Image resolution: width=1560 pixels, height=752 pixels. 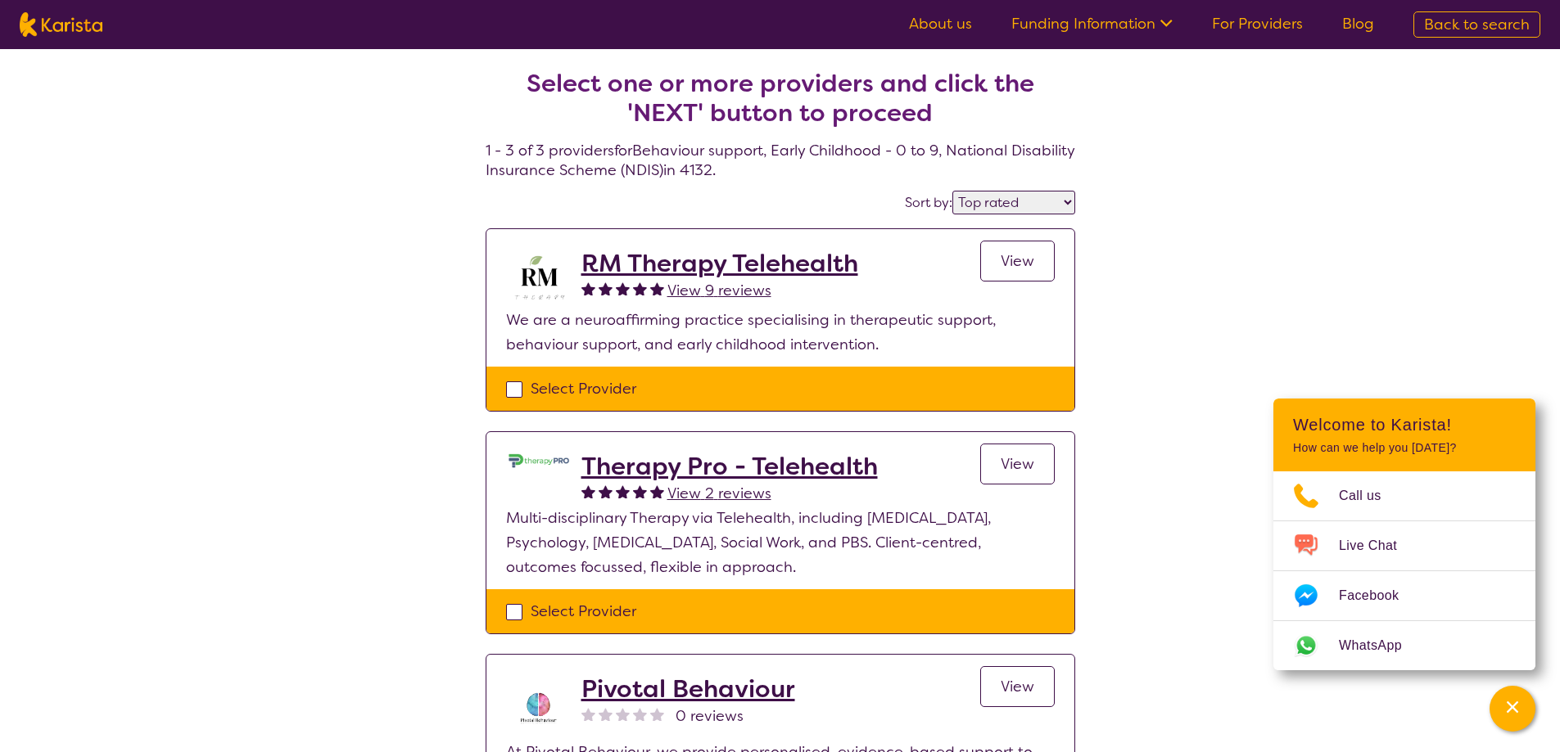 I want to click on span: View 9 reviews, so click(x=719, y=291).